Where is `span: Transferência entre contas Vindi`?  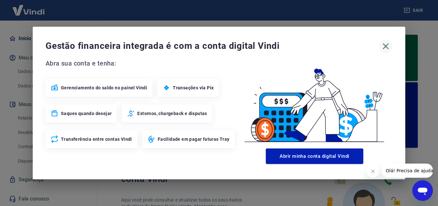
span: Transferência entre contas Vindi is located at coordinates (97, 139).